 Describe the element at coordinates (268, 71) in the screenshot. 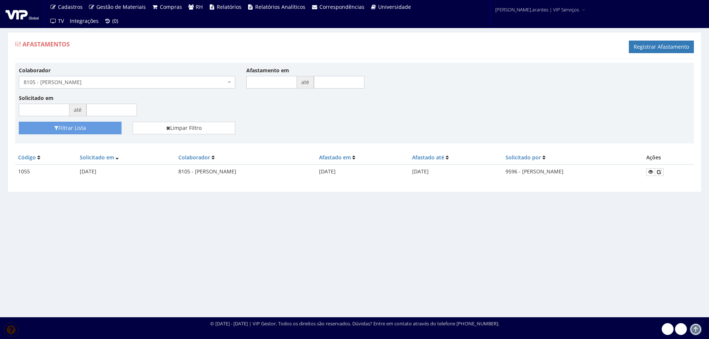

I see `label: Afastamento em` at that location.